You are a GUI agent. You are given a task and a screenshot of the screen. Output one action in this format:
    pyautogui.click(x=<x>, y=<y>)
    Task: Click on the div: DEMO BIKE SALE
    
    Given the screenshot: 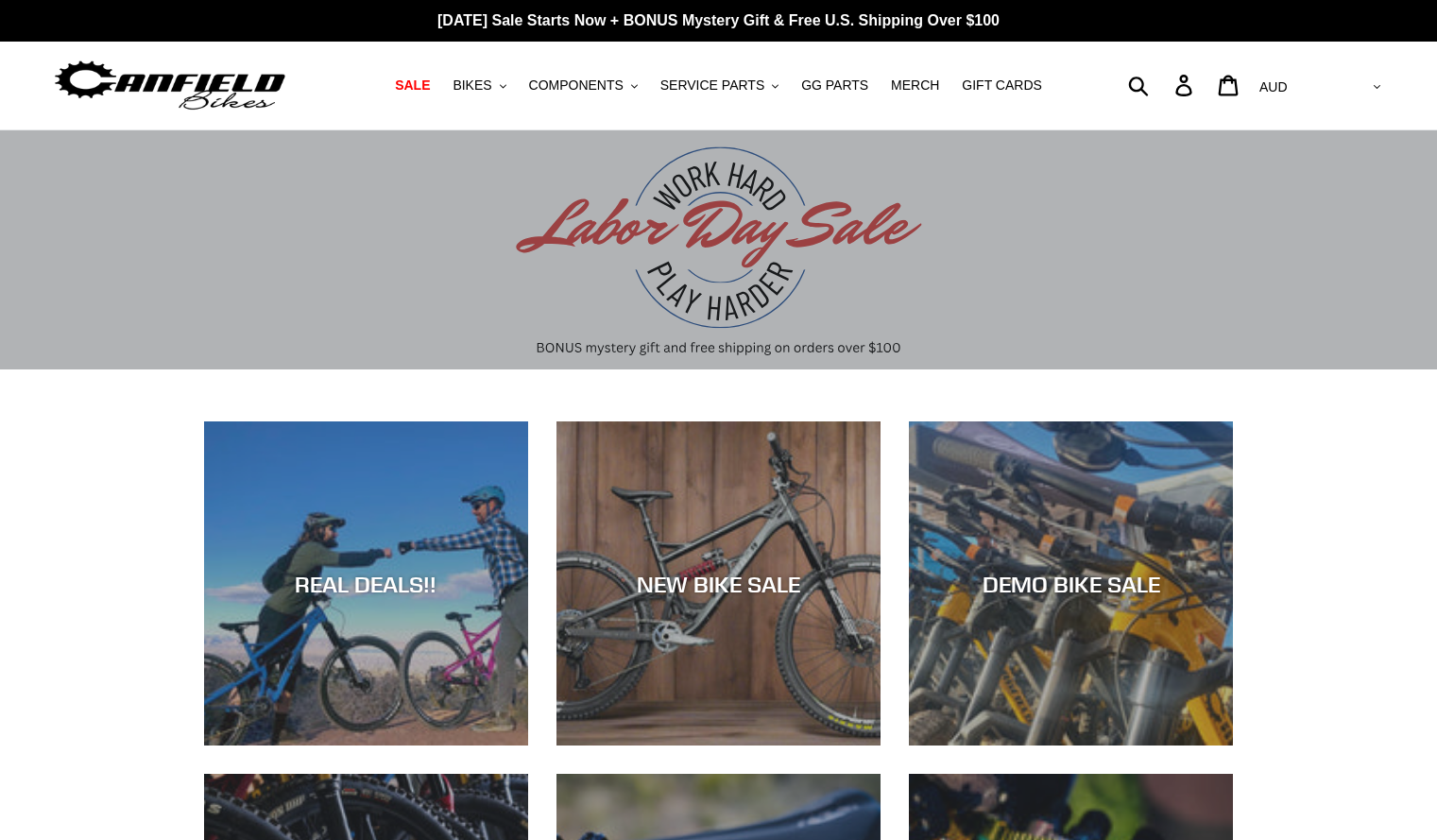 What is the action you would take?
    pyautogui.click(x=1071, y=583)
    